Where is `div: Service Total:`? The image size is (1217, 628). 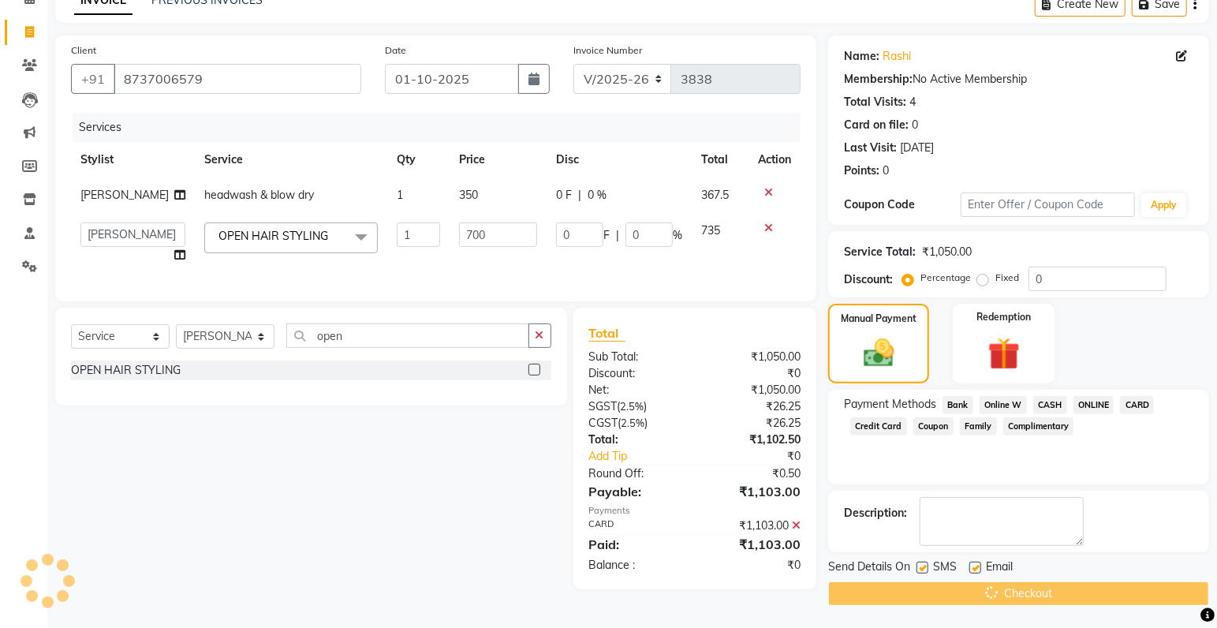 div: Service Total: is located at coordinates (879, 252).